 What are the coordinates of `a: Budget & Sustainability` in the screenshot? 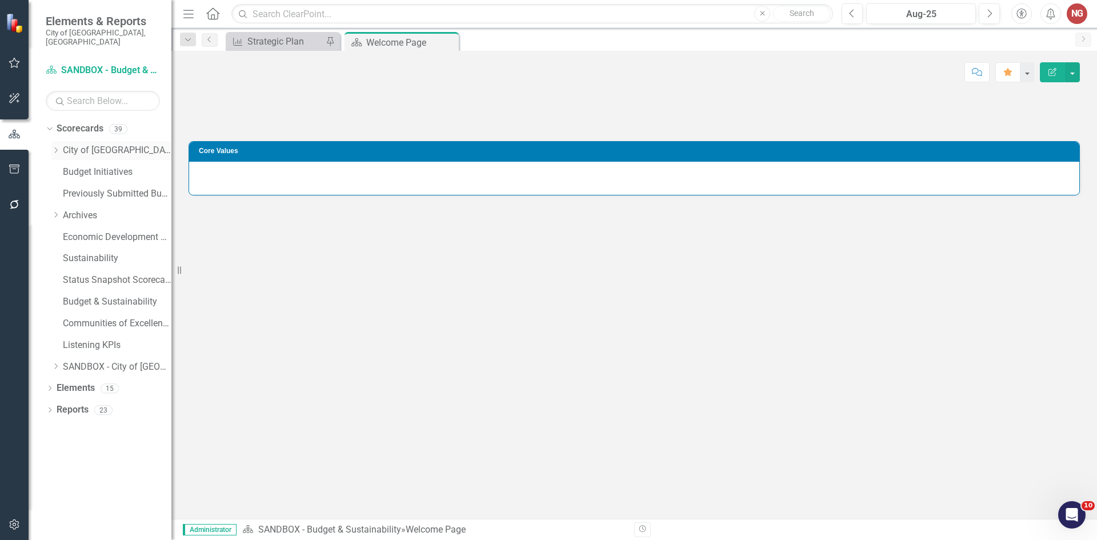 It's located at (117, 302).